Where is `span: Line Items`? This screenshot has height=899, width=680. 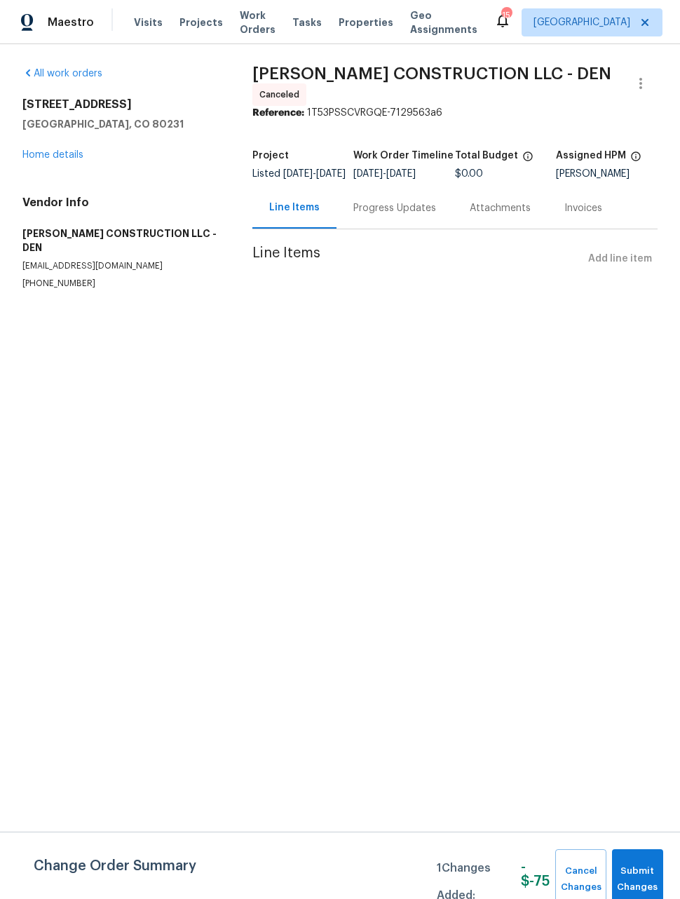 span: Line Items is located at coordinates (417, 259).